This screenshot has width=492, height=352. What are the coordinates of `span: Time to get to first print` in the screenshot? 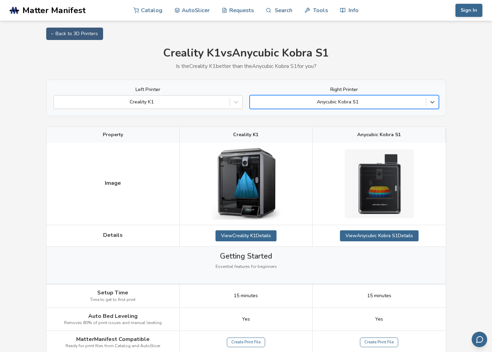 It's located at (113, 300).